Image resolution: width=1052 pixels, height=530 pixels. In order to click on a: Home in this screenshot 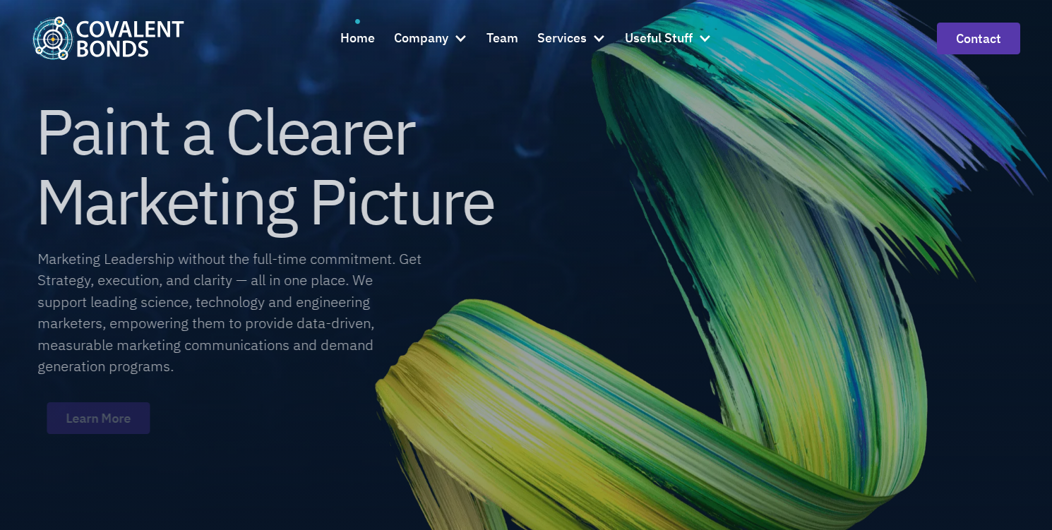, I will do `click(357, 38)`.